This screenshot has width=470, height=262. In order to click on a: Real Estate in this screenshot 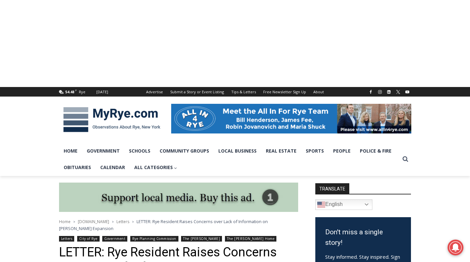, I will do `click(281, 151)`.